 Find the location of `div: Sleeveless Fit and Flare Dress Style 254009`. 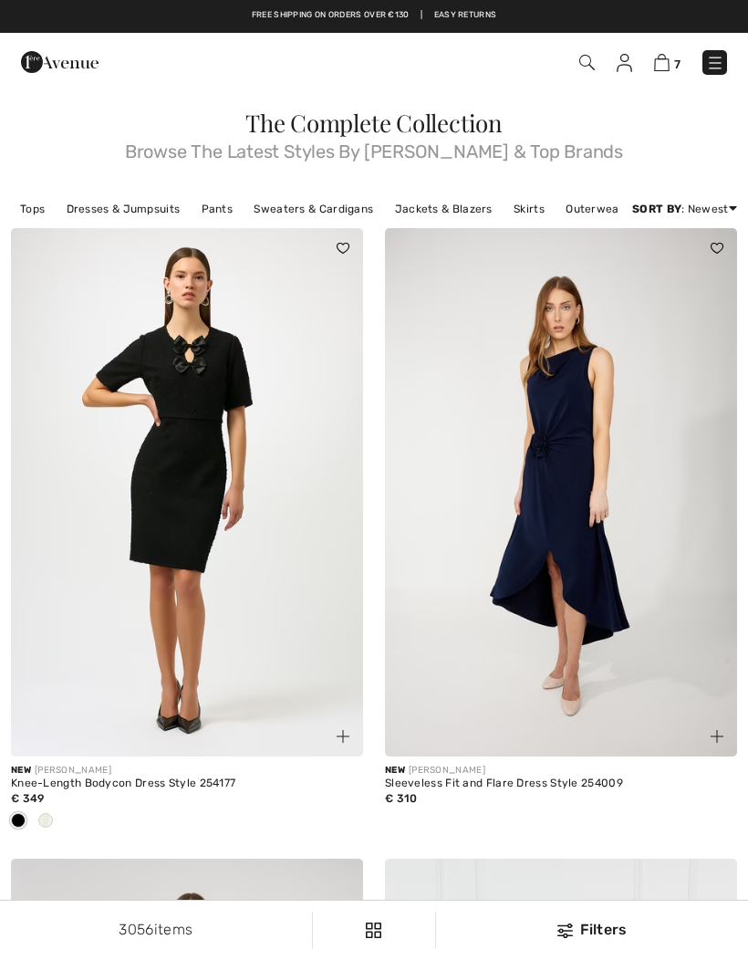

div: Sleeveless Fit and Flare Dress Style 254009 is located at coordinates (561, 784).